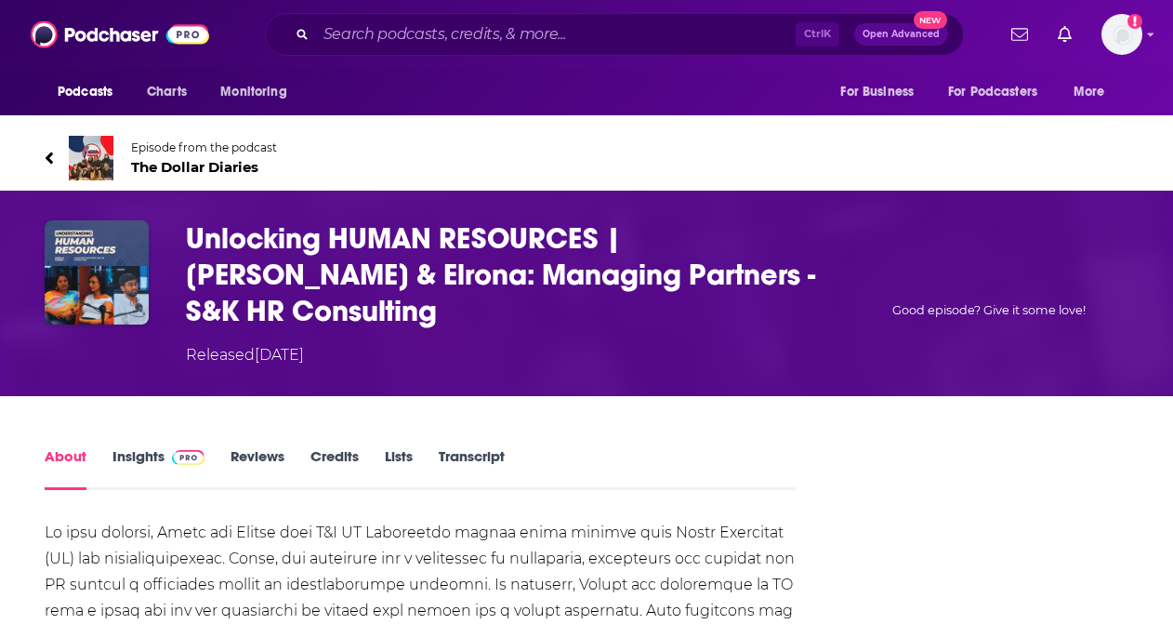  I want to click on span: New, so click(930, 20).